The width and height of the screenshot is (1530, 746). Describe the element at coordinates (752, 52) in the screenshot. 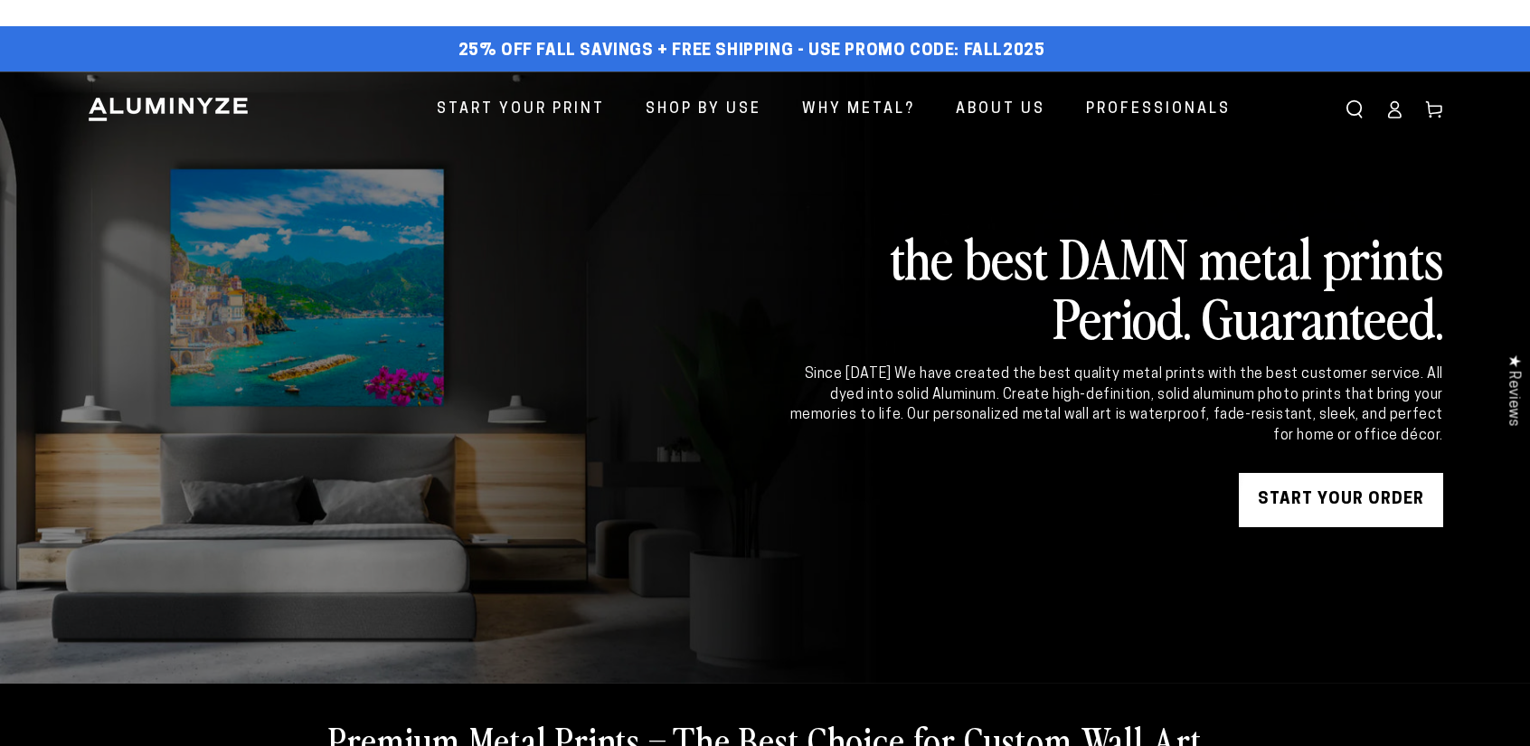

I see `span: 25% off FALL Savings + Free Shipping - Use Promo Code: FALL2025` at that location.